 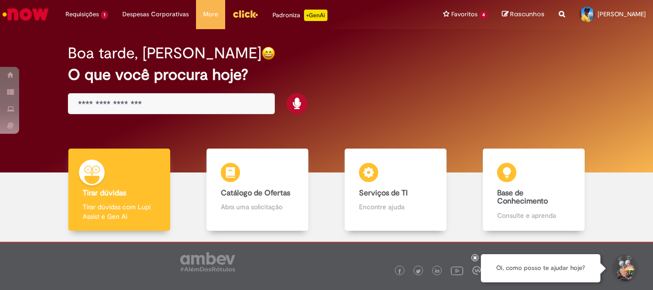 I want to click on p: Consulte e aprenda, so click(x=533, y=216).